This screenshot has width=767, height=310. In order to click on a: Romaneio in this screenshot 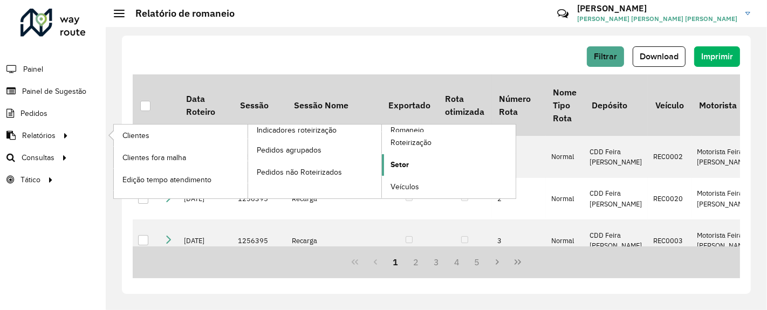, I will do `click(382, 161)`.